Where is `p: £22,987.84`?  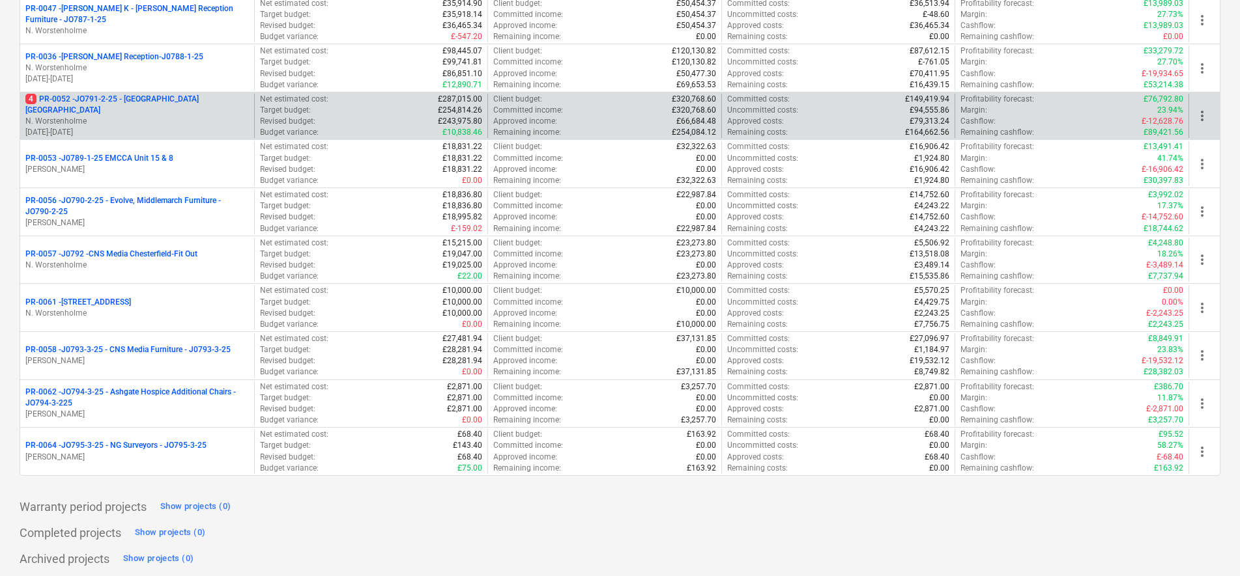
p: £22,987.84 is located at coordinates (696, 229).